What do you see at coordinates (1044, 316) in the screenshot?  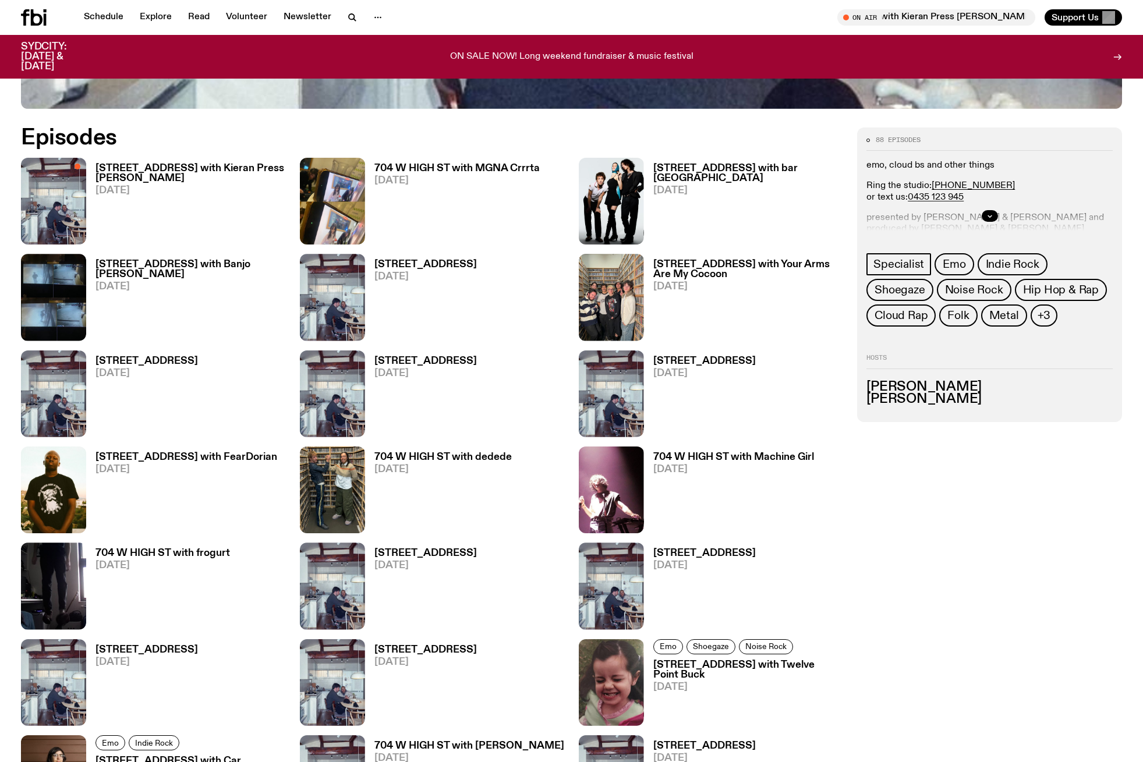 I see `span: +3` at bounding box center [1044, 316].